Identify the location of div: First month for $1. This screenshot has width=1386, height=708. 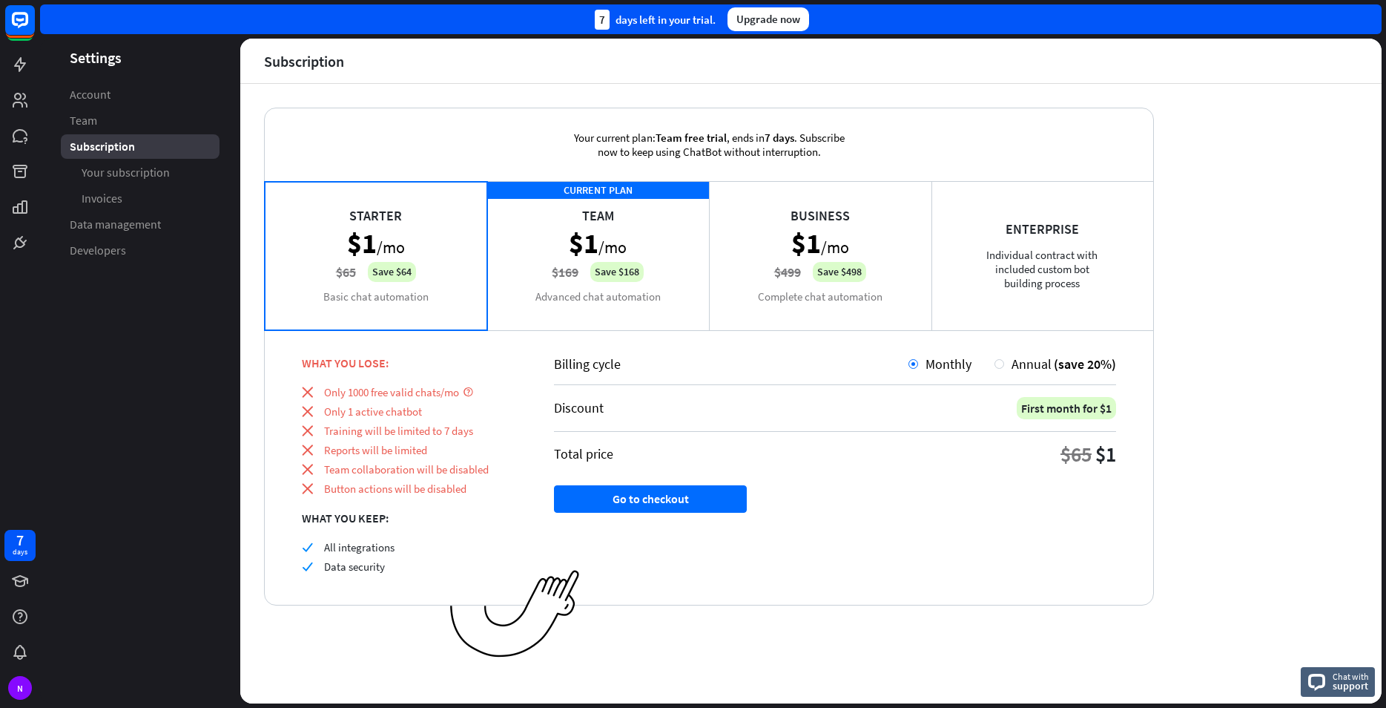
(1067, 408).